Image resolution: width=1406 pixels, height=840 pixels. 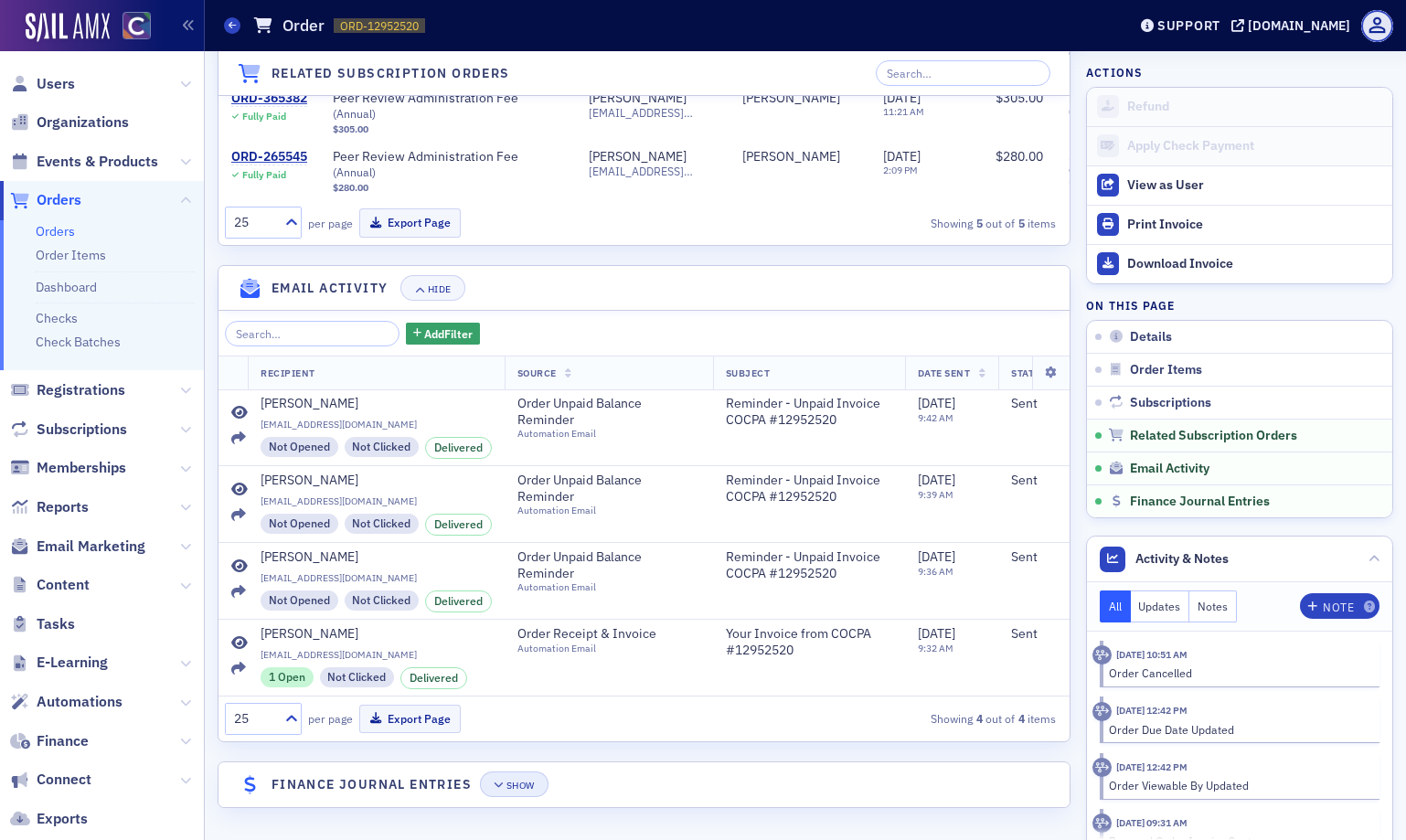 I want to click on div: Automation Email, so click(x=600, y=510).